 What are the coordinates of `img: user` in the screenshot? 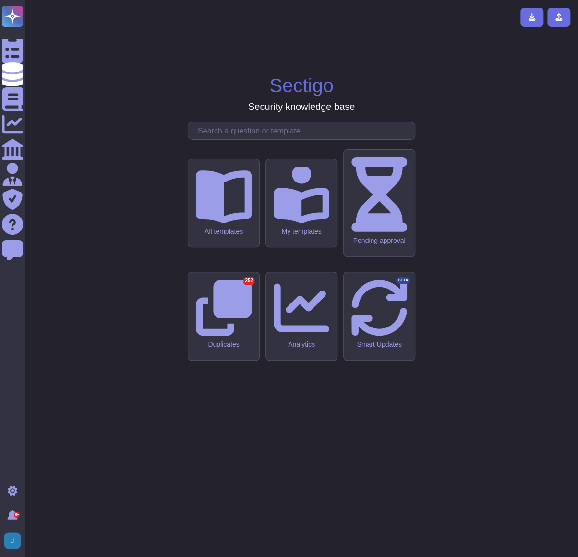 It's located at (12, 541).